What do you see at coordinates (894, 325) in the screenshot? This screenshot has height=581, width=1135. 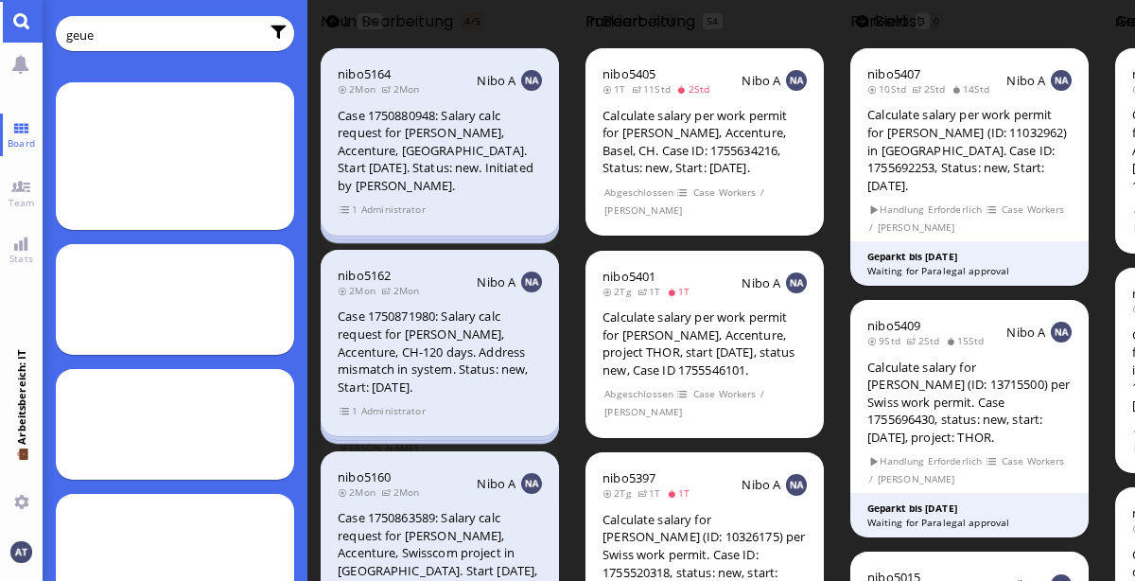 I see `a: nibo5409` at bounding box center [894, 325].